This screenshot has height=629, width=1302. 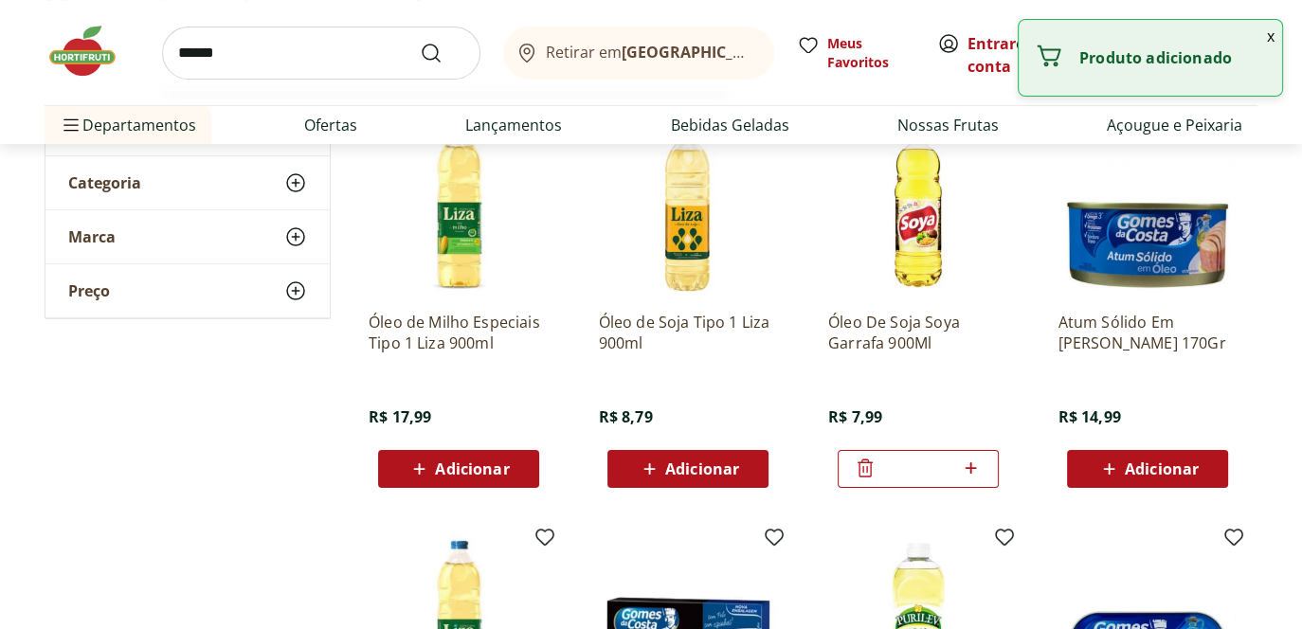 I want to click on span: R$ 17,99, so click(x=400, y=417).